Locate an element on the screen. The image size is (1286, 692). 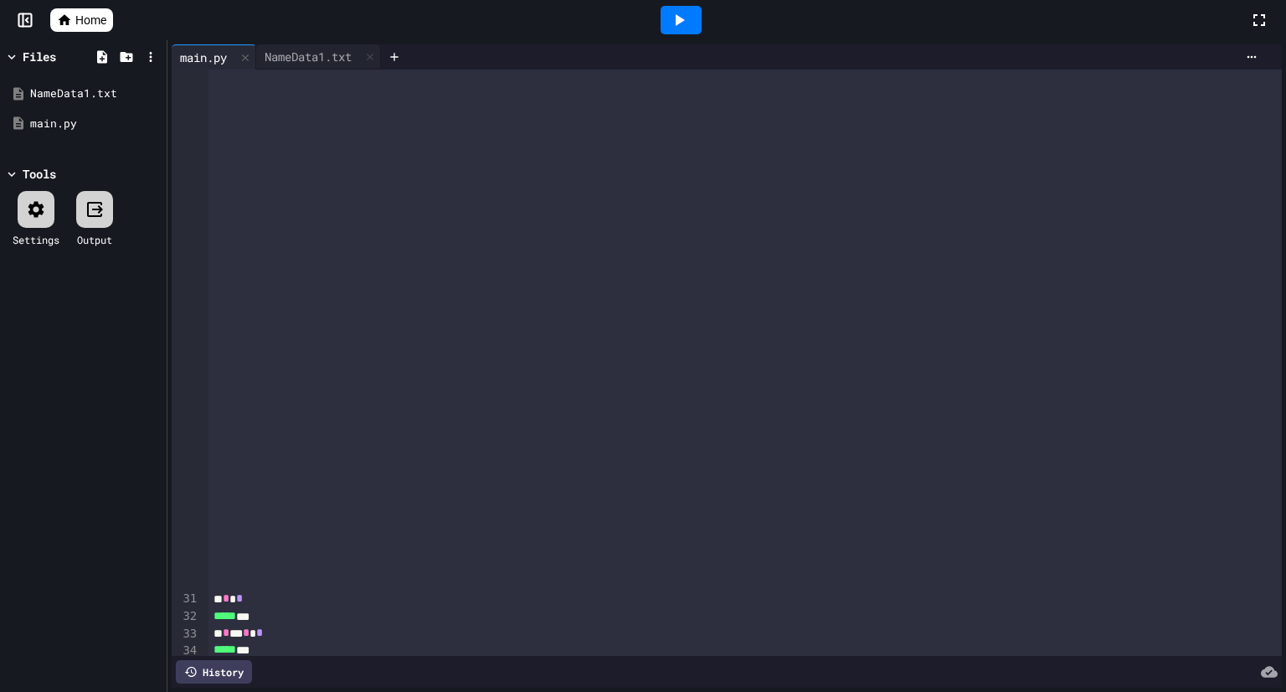
div: Output is located at coordinates (95, 239).